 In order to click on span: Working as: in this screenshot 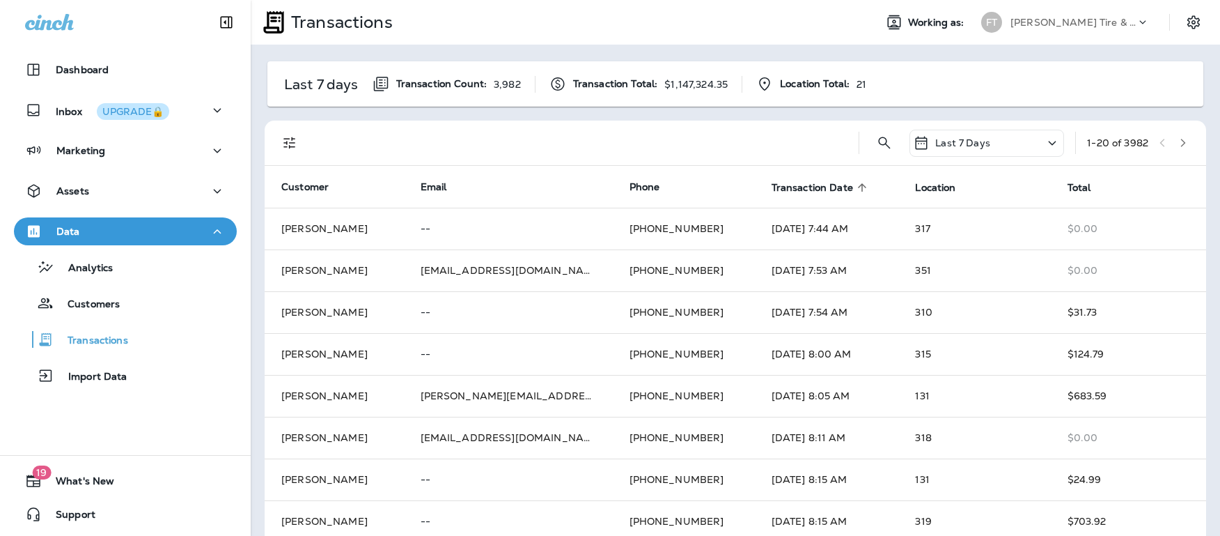, I will do `click(937, 22)`.